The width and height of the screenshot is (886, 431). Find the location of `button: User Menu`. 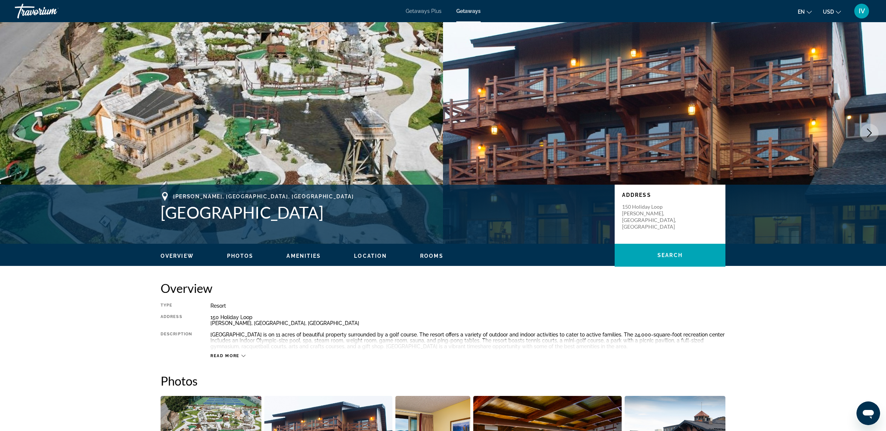

button: User Menu is located at coordinates (862, 11).